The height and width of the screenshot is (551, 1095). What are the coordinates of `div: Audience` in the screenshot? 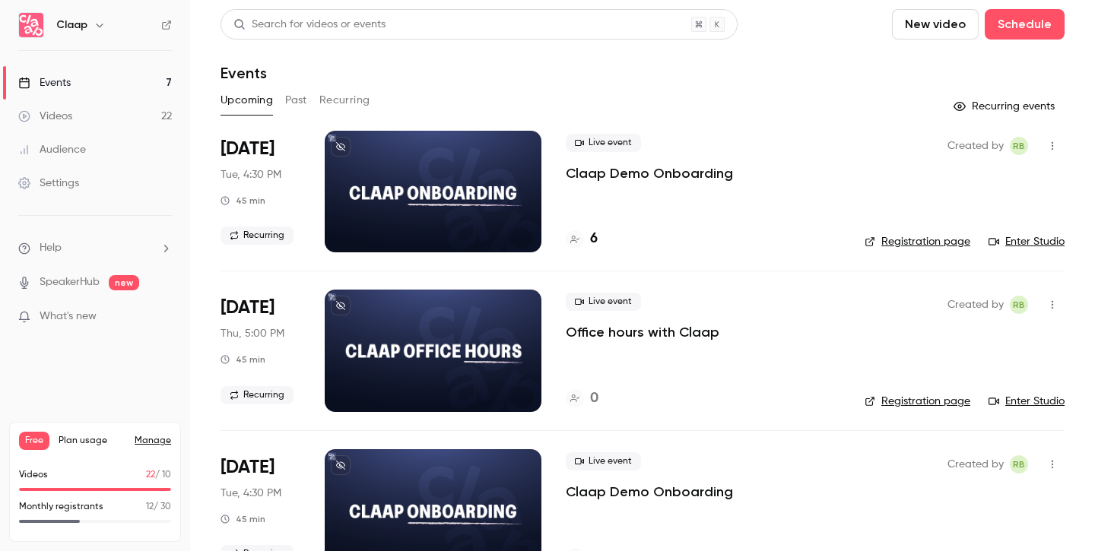 It's located at (52, 150).